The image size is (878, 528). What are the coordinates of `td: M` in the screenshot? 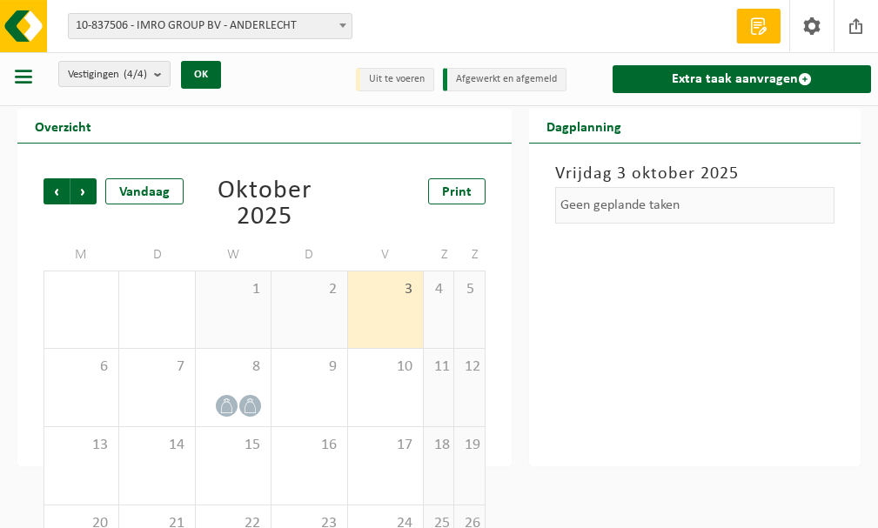 It's located at (81, 255).